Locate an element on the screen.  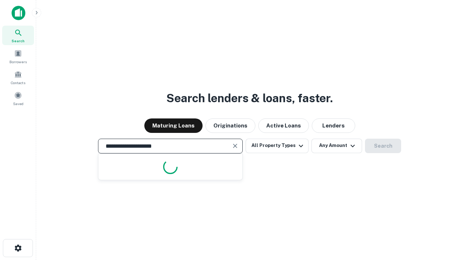
a: Search is located at coordinates (18, 35).